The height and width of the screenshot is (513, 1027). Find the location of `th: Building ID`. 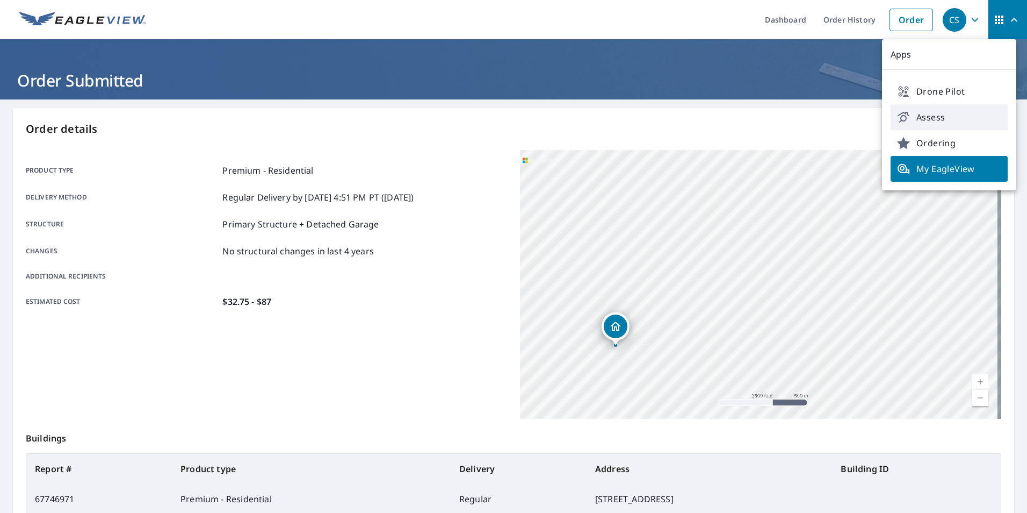

th: Building ID is located at coordinates (917, 469).